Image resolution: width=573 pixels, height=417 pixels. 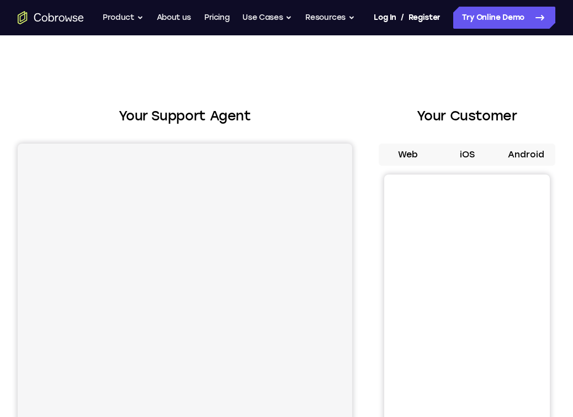 I want to click on a: Go to the home page, so click(x=51, y=18).